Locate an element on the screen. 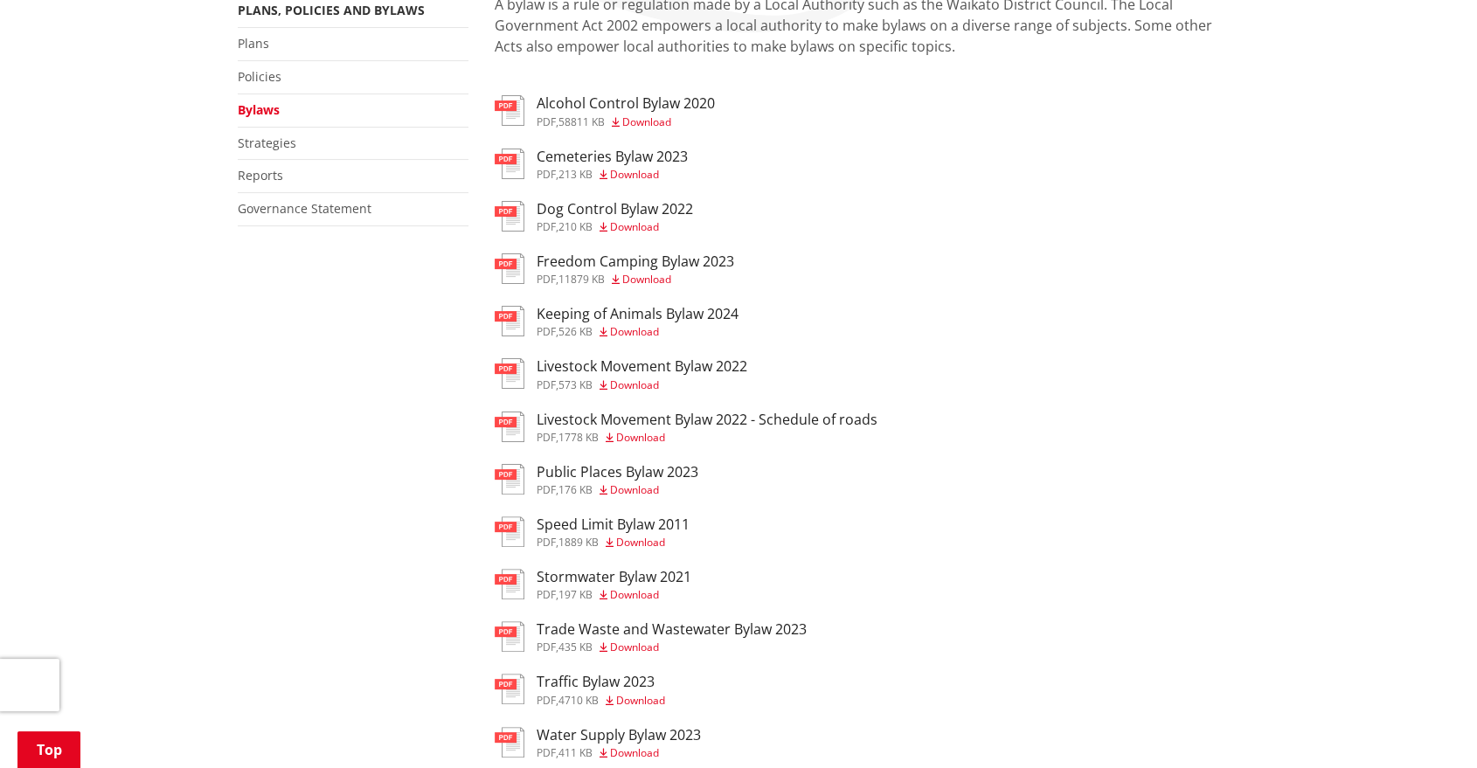 The width and height of the screenshot is (1477, 768). span: 4710 KB is located at coordinates (579, 700).